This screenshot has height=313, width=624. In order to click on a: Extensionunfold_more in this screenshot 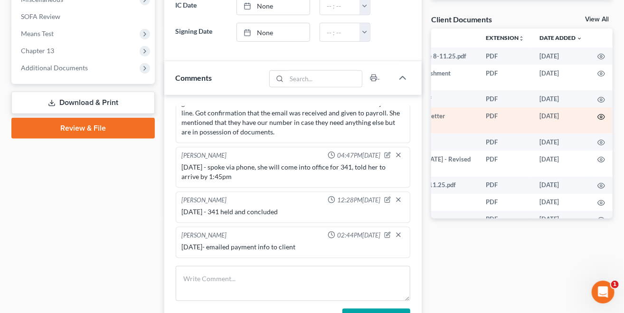, I will do `click(505, 37)`.